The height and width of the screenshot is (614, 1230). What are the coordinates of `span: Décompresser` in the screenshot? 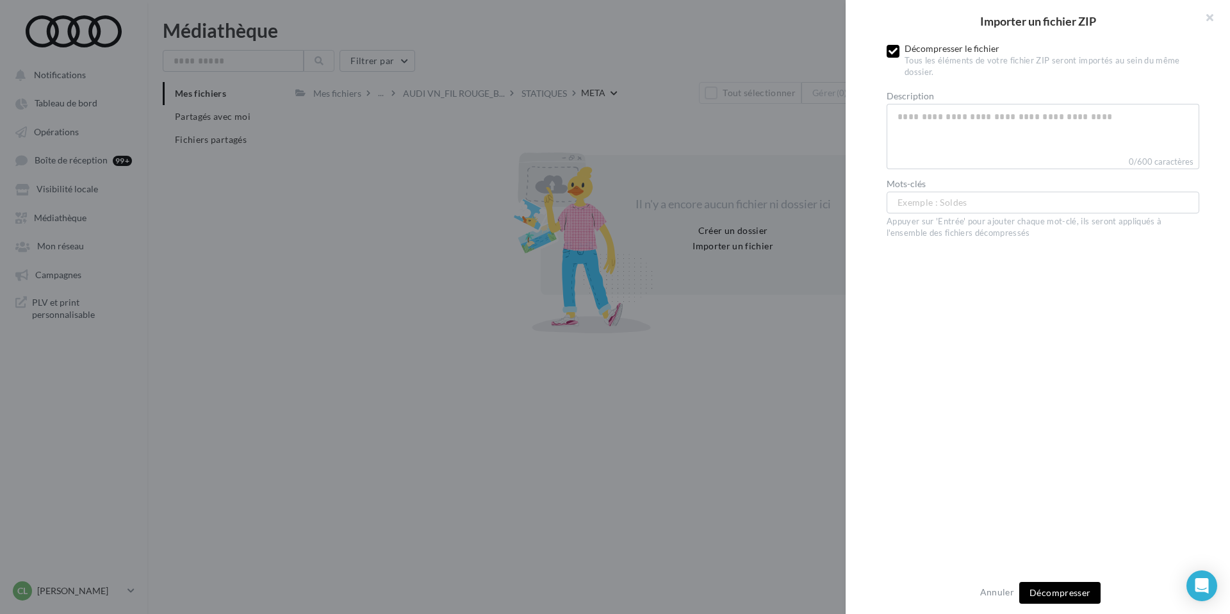 It's located at (1060, 592).